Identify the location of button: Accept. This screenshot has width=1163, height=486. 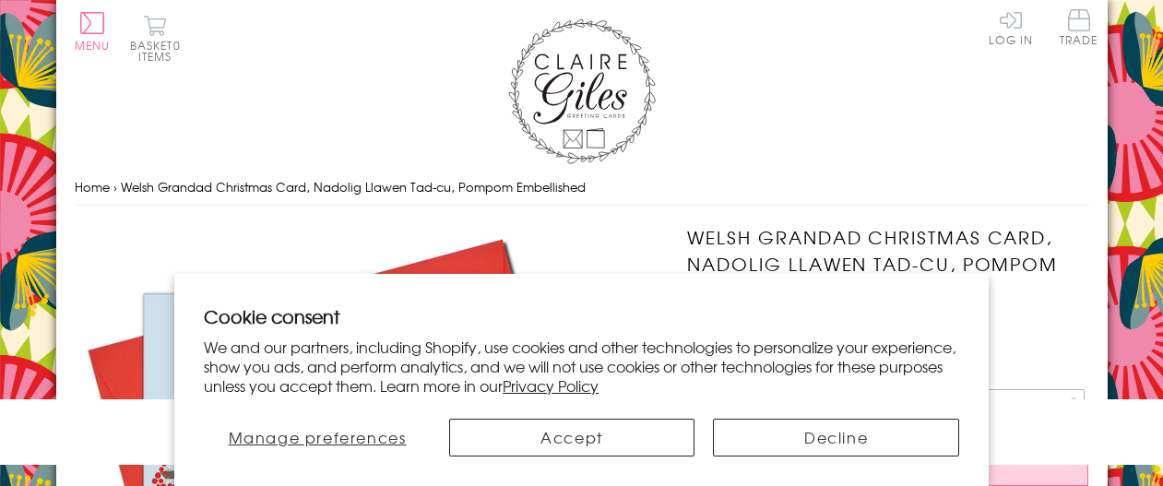
(572, 437).